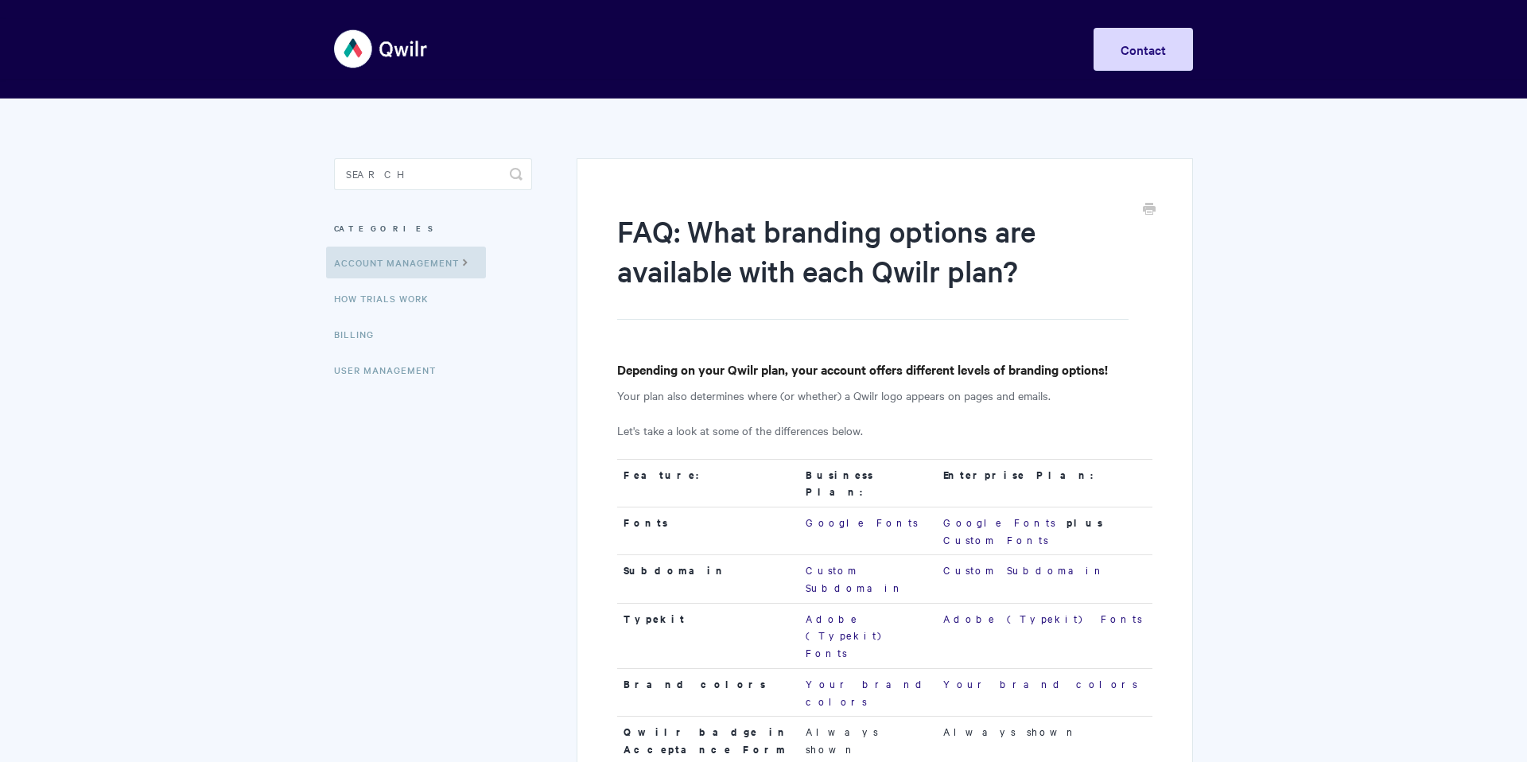 The height and width of the screenshot is (762, 1527). Describe the element at coordinates (884, 369) in the screenshot. I see `h4: Depending on your Qwilr plan, your account offers different levels of branding options!` at that location.